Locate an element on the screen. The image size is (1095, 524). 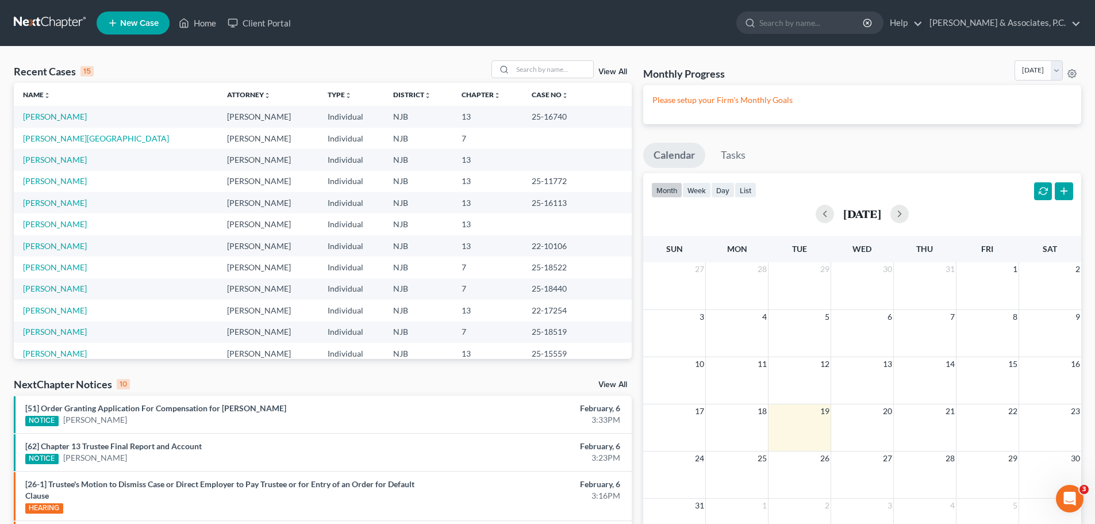
td: 25-11772 is located at coordinates (577, 181).